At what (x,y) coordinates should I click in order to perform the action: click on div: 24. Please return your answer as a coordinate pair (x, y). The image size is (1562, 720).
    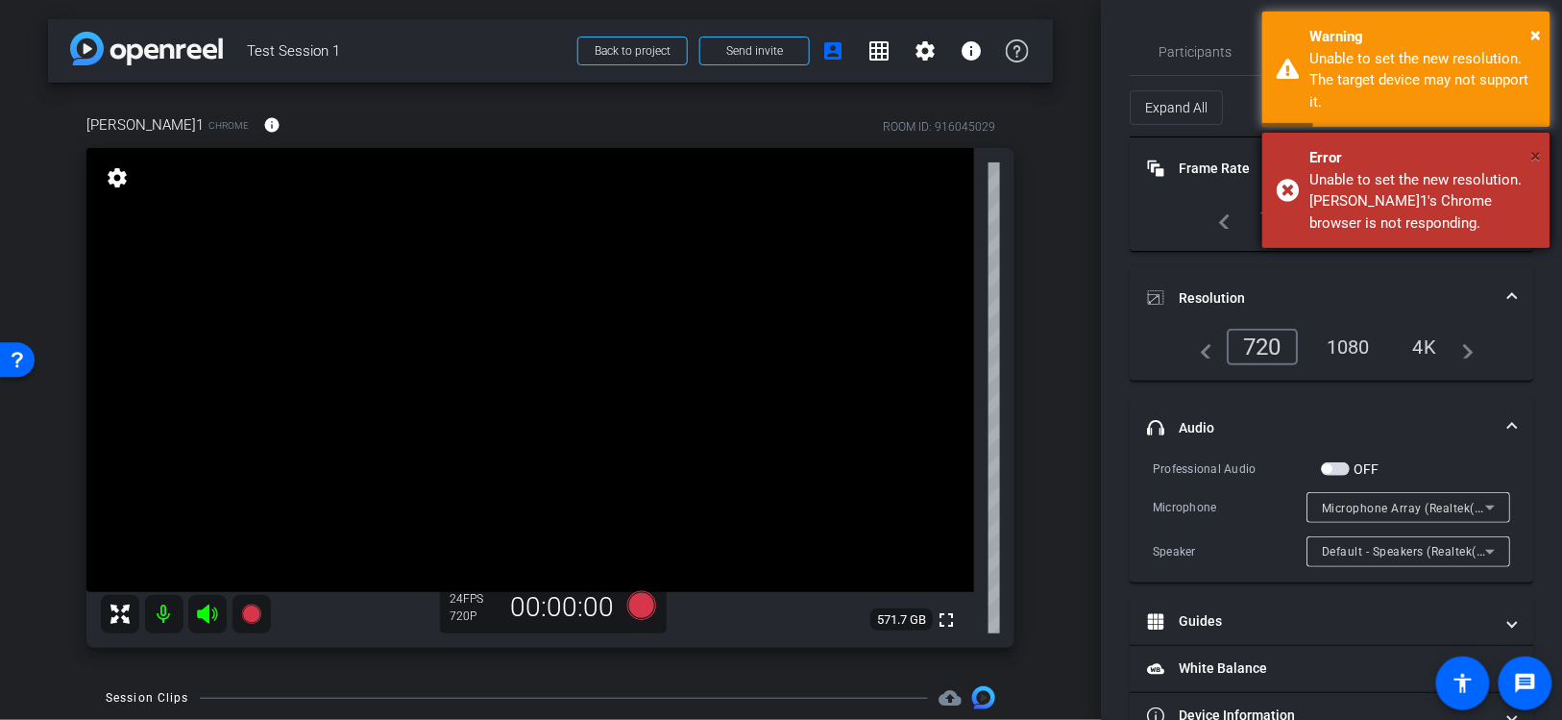
    Looking at the image, I should click on (474, 599).